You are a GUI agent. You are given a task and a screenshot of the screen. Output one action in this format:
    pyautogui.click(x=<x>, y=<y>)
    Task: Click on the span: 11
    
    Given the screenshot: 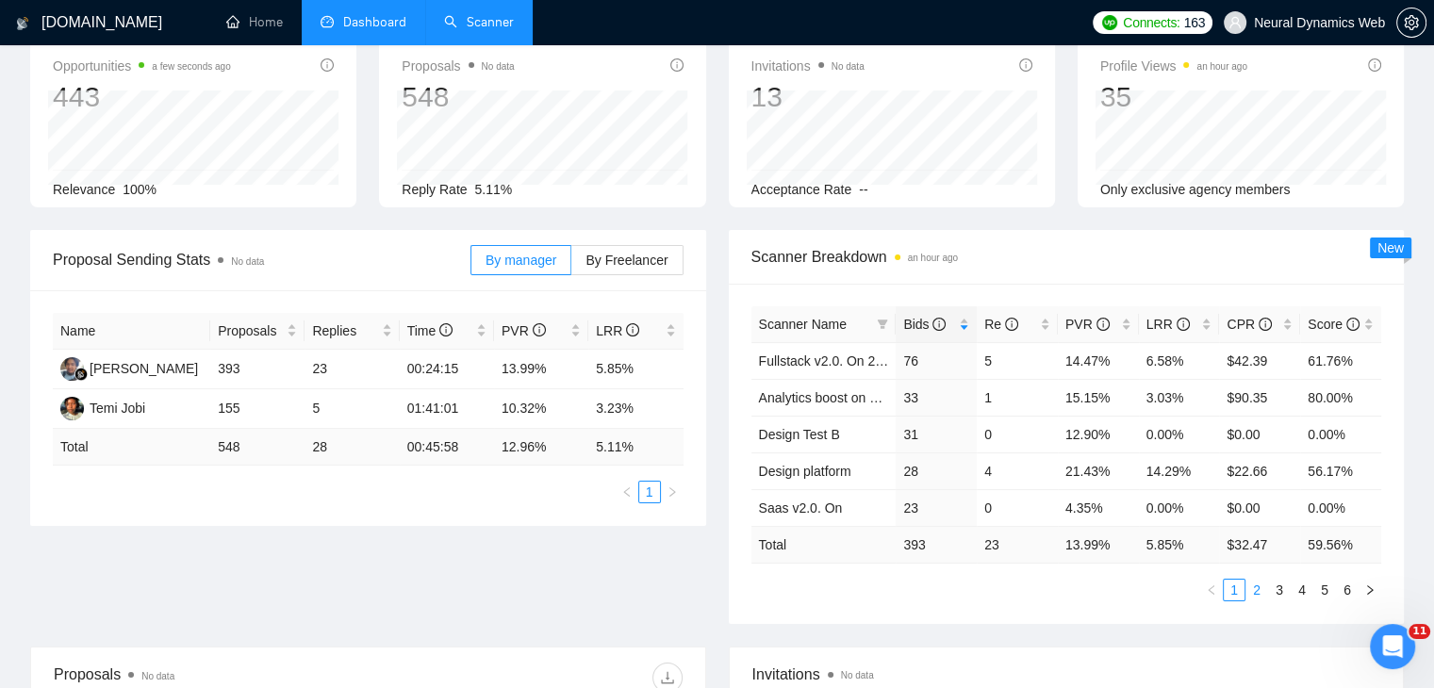 What is the action you would take?
    pyautogui.click(x=1419, y=632)
    